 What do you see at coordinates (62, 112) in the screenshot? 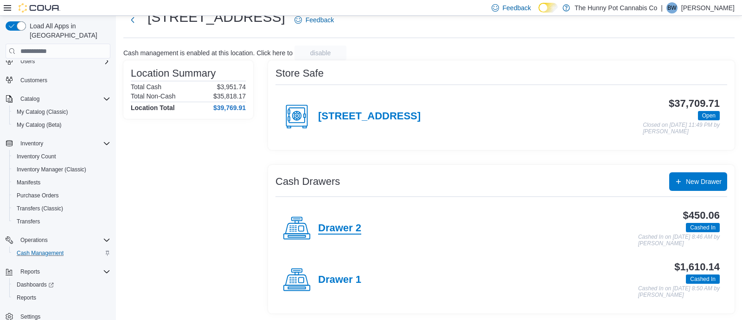
I see `button: My Catalog (Classic)` at bounding box center [62, 112].